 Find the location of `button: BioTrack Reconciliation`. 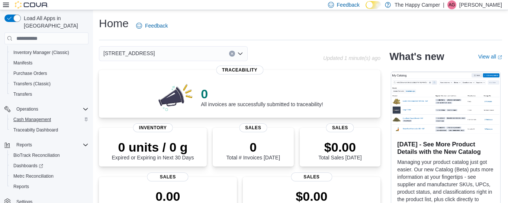

button: BioTrack Reconciliation is located at coordinates (49, 155).